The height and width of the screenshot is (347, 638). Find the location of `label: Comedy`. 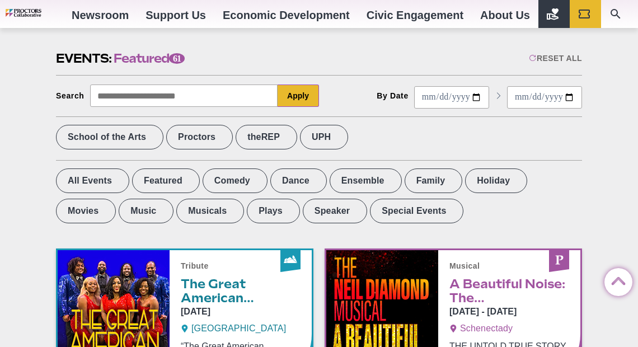

label: Comedy is located at coordinates (235, 181).